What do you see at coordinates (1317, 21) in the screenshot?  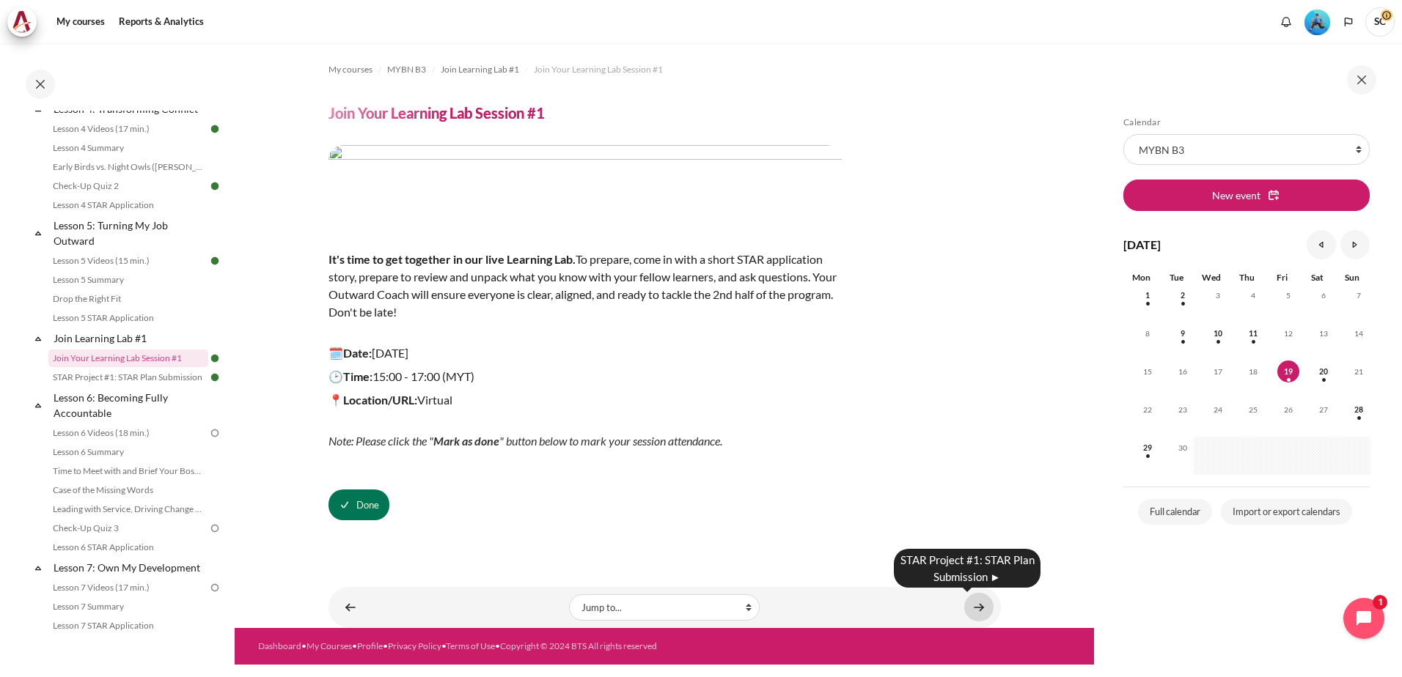 I see `a: Level #3` at bounding box center [1317, 21].